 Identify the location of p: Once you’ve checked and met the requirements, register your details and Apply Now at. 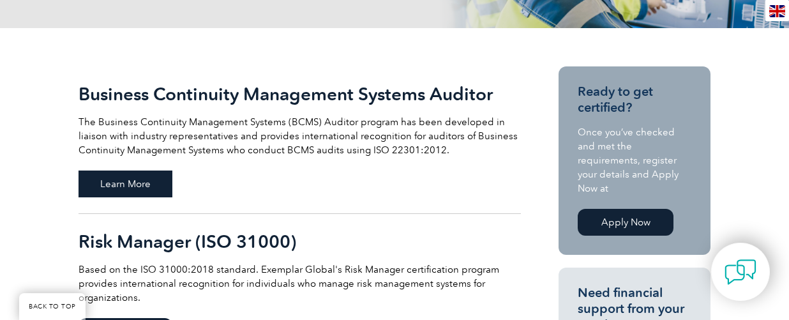
(634, 160).